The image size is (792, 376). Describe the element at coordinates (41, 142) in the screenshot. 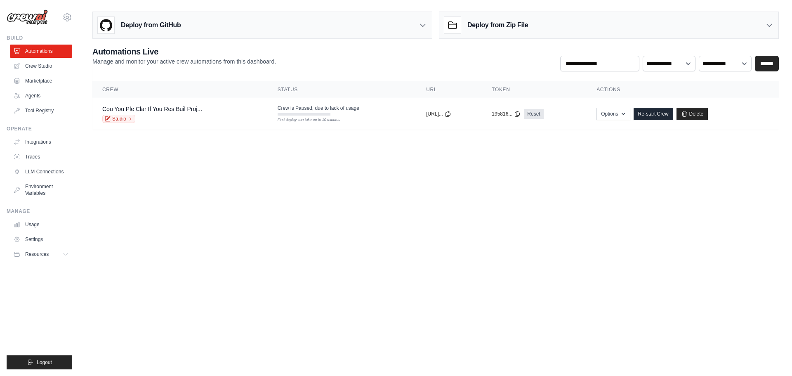

I see `a: Integrations` at that location.